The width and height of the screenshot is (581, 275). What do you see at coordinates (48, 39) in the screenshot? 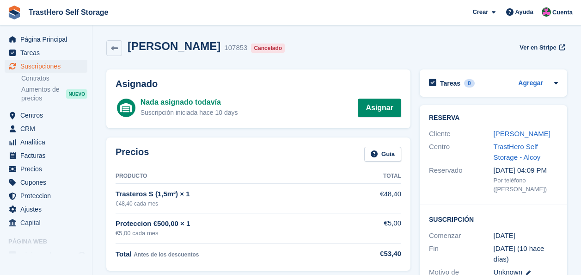
I see `span: Página Principal` at bounding box center [48, 39].